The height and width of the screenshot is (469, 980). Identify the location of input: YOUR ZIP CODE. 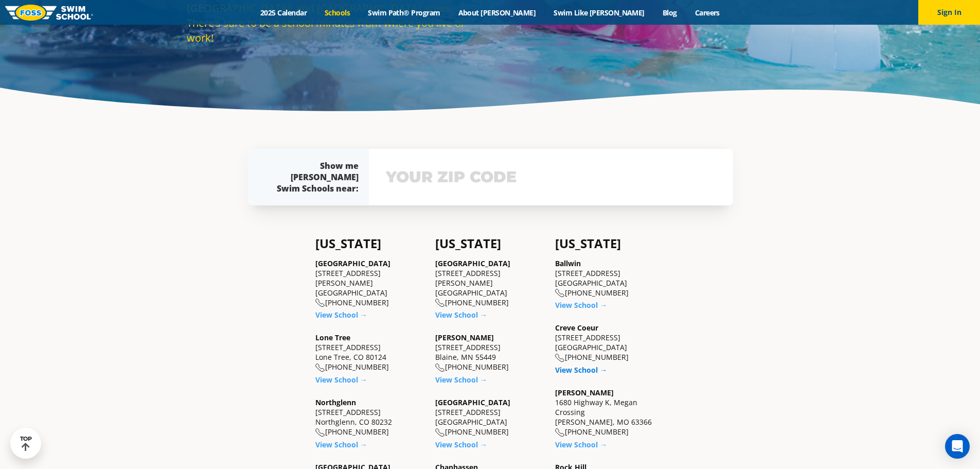
(551, 177).